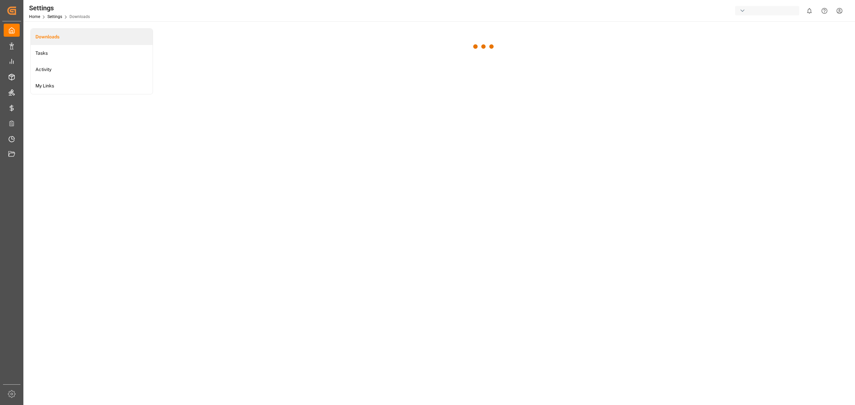  What do you see at coordinates (91, 37) in the screenshot?
I see `a: Downloads` at bounding box center [91, 37].